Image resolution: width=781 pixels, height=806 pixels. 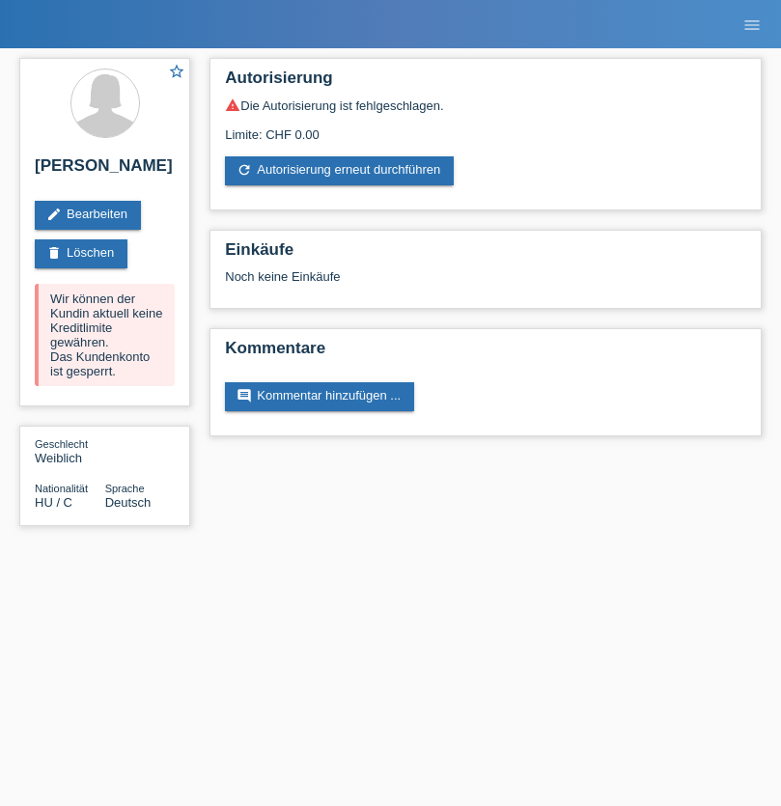 I want to click on i: refresh, so click(x=244, y=170).